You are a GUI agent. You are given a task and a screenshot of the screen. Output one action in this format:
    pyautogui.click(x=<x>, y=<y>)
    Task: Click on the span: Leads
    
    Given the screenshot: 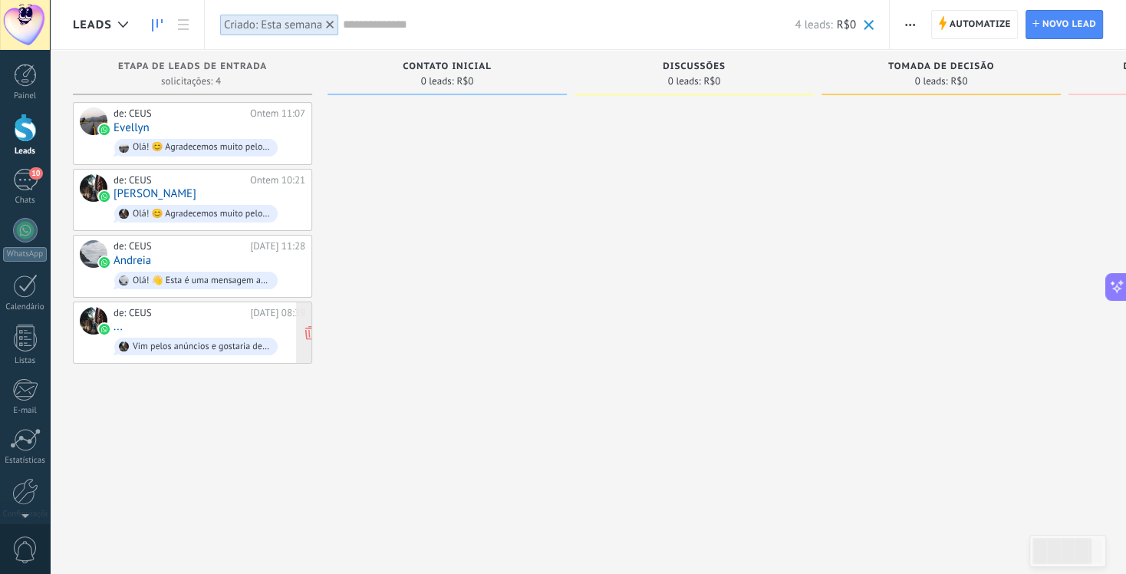 What is the action you would take?
    pyautogui.click(x=92, y=25)
    